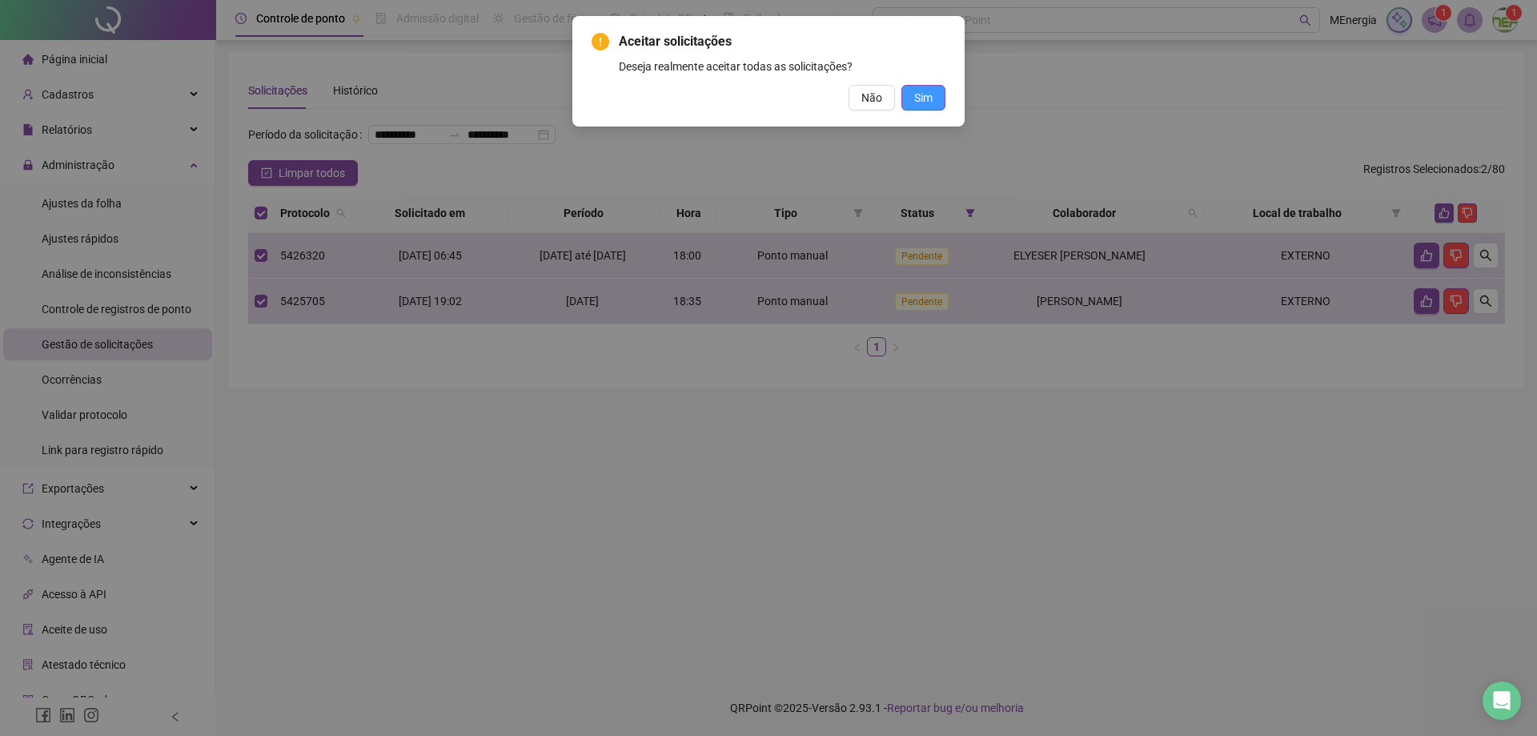  I want to click on span: Sim, so click(923, 98).